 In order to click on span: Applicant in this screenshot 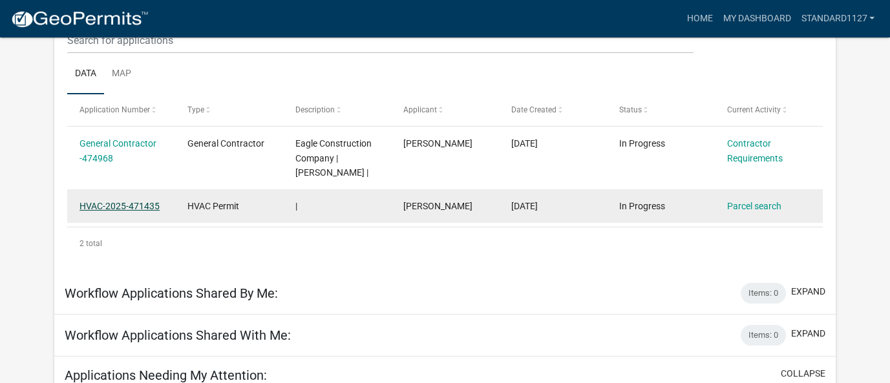, I will do `click(420, 110)`.